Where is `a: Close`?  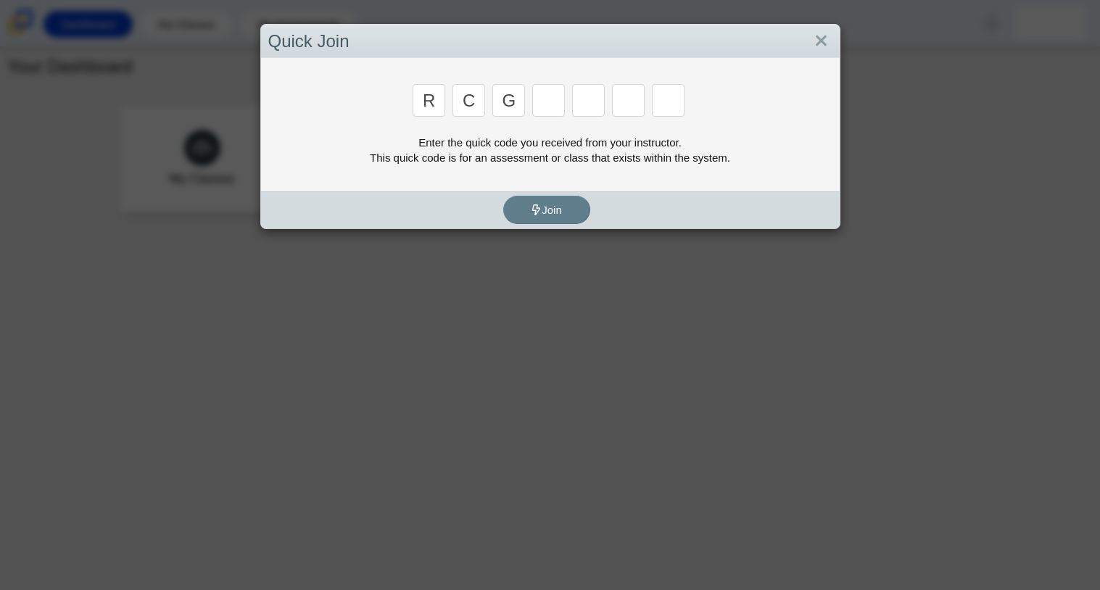 a: Close is located at coordinates (821, 41).